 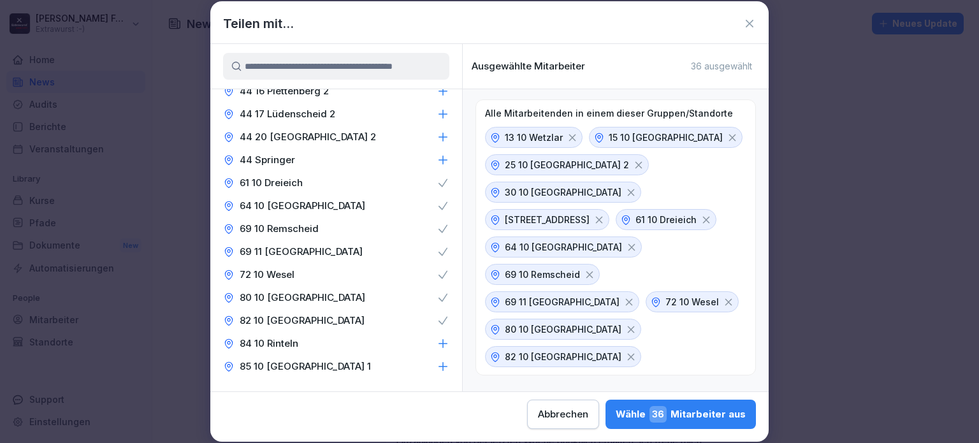 What do you see at coordinates (528, 66) in the screenshot?
I see `p: Ausgewählte Mitarbeiter` at bounding box center [528, 66].